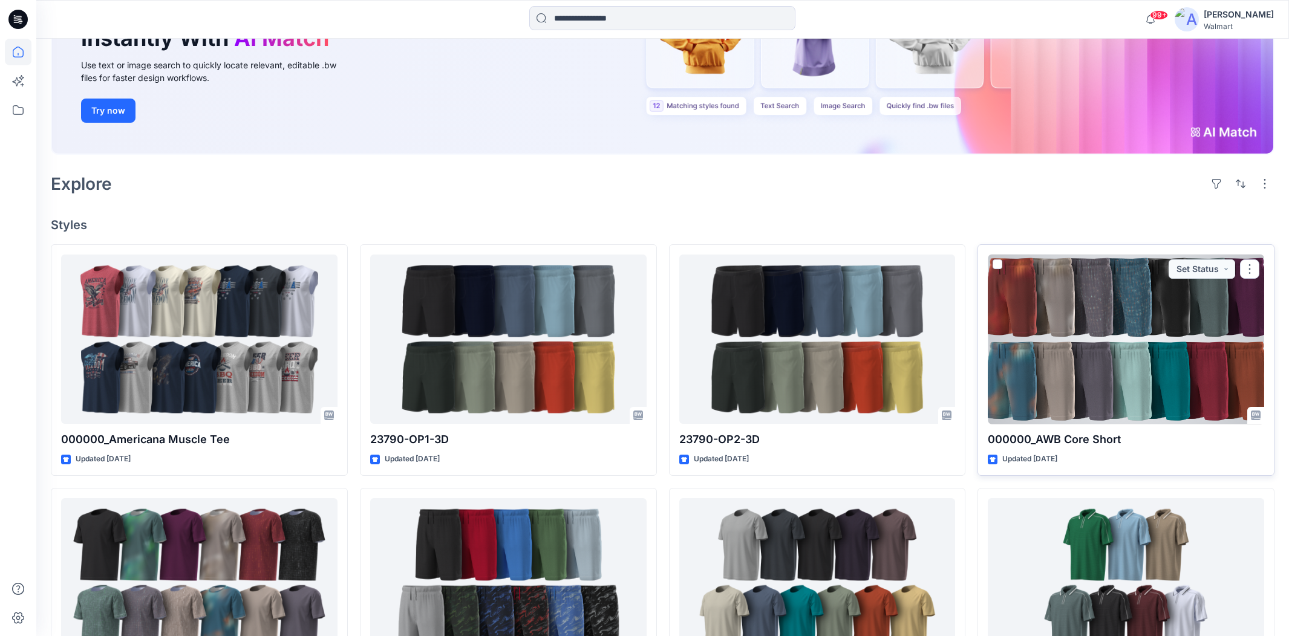 The height and width of the screenshot is (636, 1289). I want to click on button: Try now, so click(108, 111).